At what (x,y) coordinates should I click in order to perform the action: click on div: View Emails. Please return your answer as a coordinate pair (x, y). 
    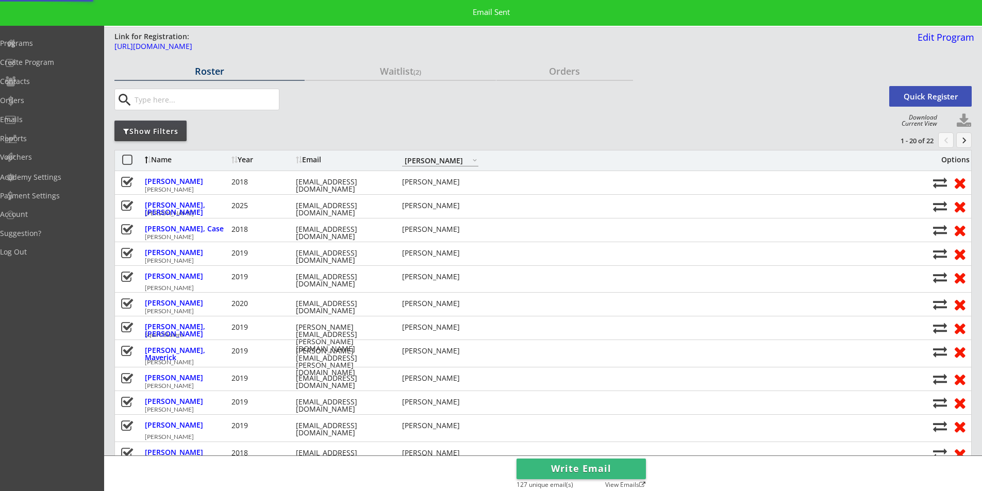
    Looking at the image, I should click on (622, 485).